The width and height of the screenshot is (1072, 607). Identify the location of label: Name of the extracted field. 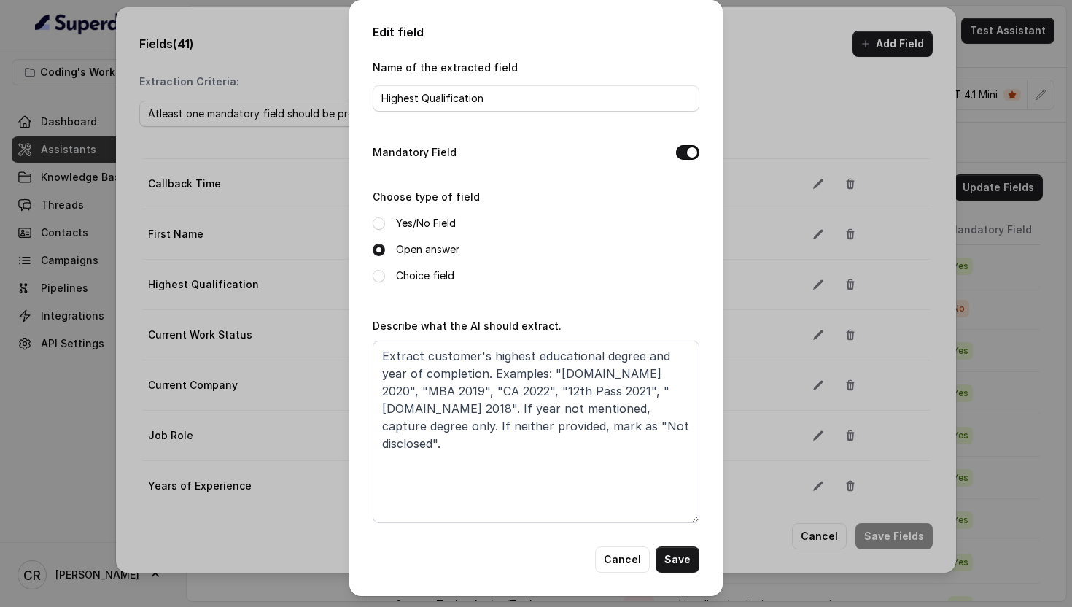
(445, 67).